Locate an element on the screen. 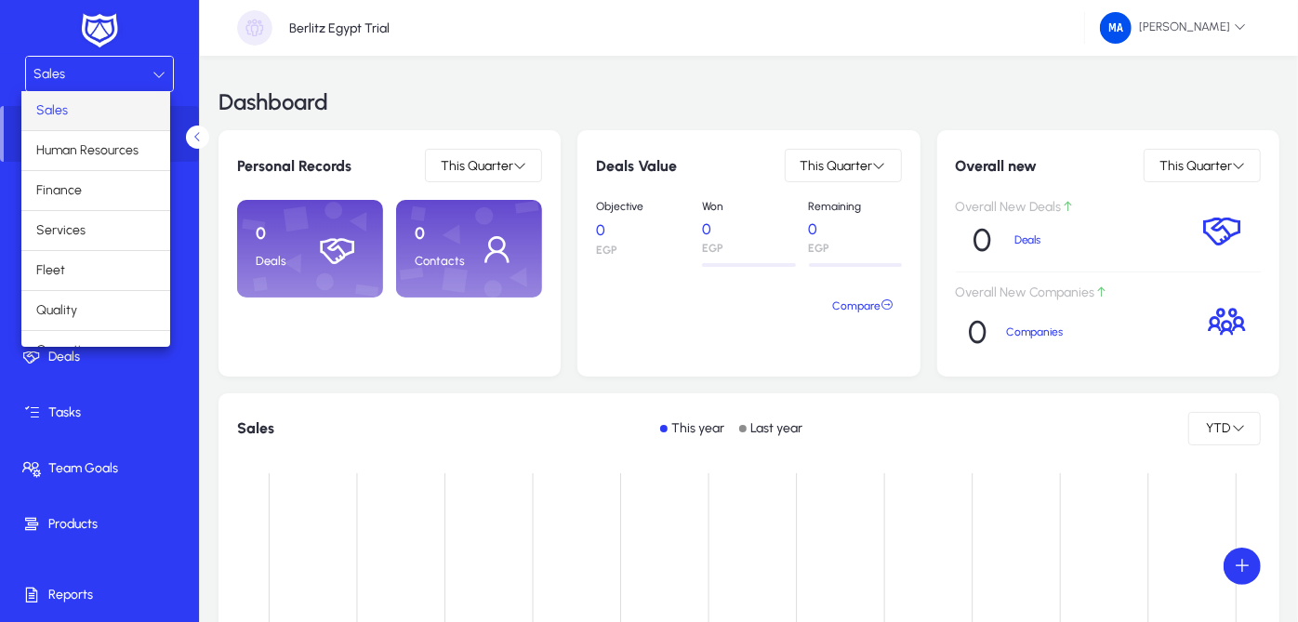 Image resolution: width=1298 pixels, height=622 pixels. span: Operations is located at coordinates (69, 351).